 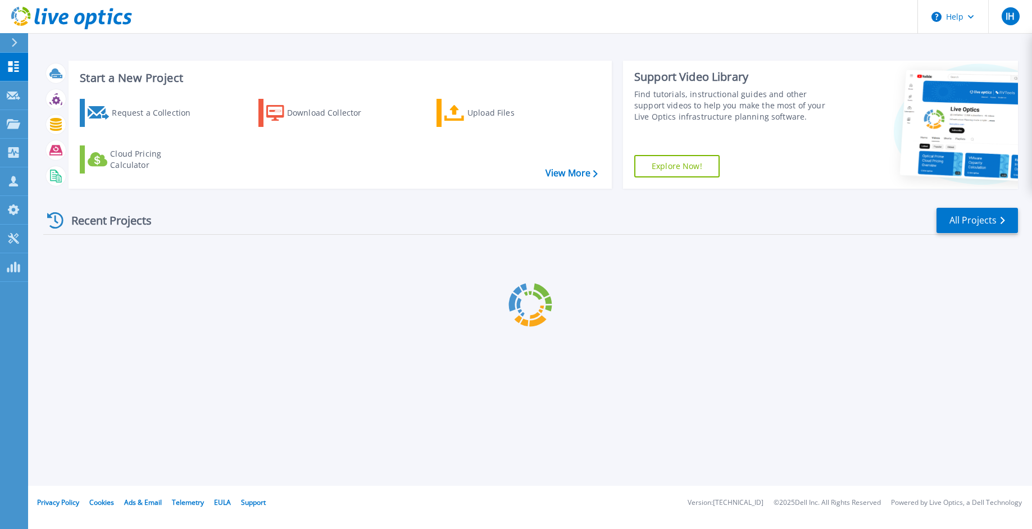 I want to click on a: Upload Files, so click(x=499, y=113).